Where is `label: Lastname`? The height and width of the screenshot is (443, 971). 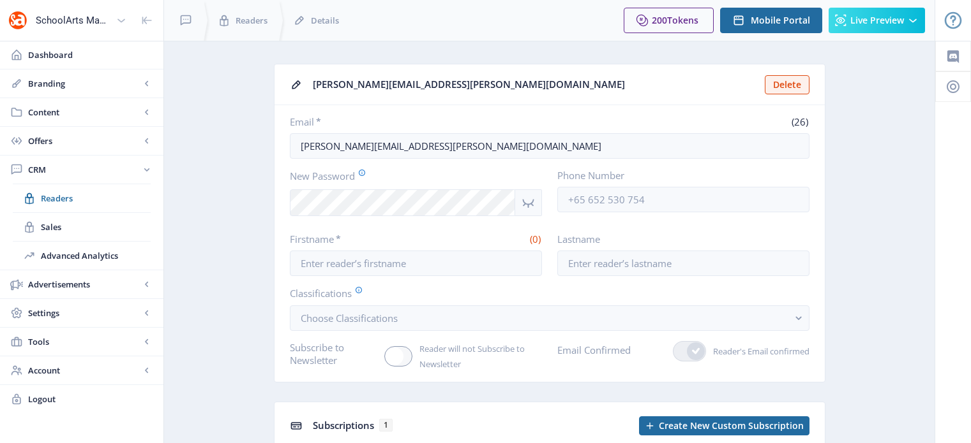
label: Lastname is located at coordinates (678, 239).